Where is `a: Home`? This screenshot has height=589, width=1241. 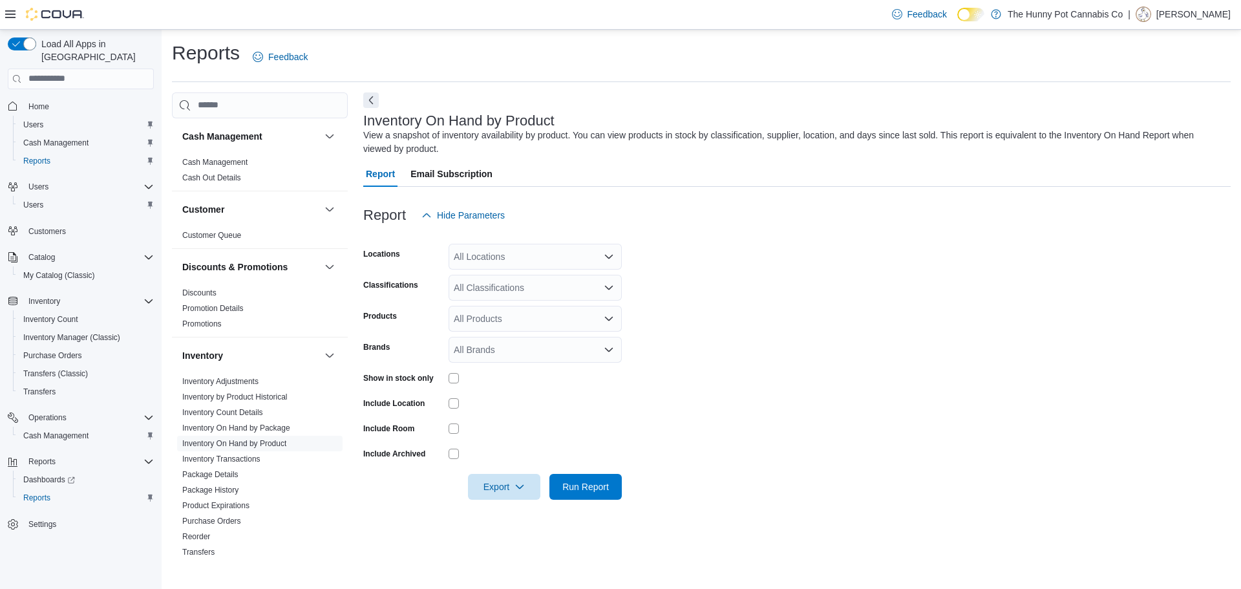 a: Home is located at coordinates (39, 107).